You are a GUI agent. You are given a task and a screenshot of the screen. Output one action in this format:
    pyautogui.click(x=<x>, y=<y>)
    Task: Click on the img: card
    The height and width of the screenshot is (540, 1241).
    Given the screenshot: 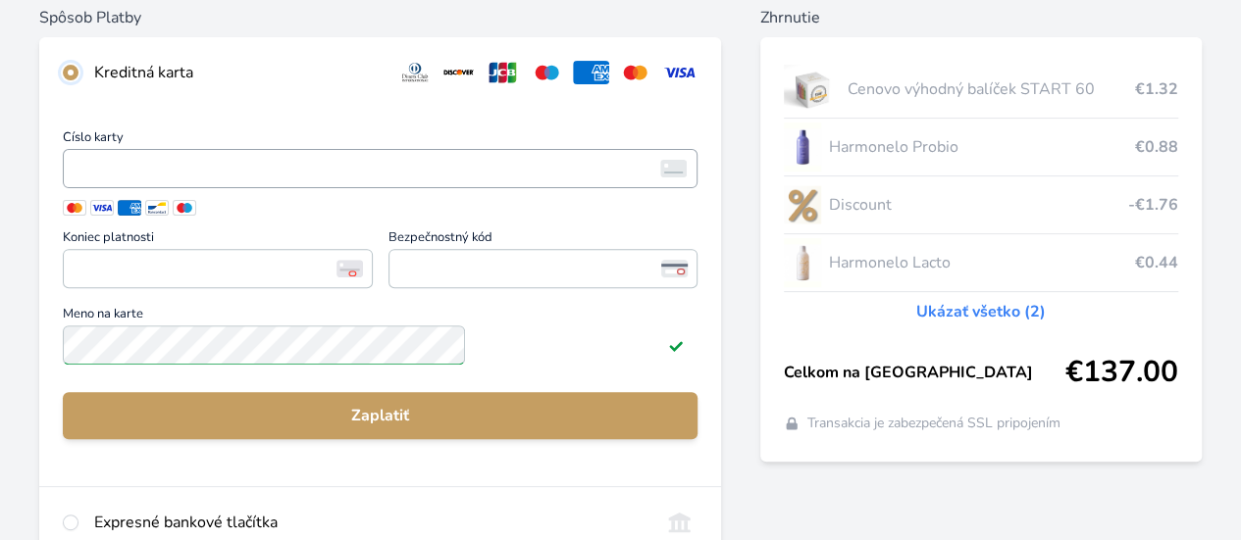 What is the action you would take?
    pyautogui.click(x=673, y=169)
    